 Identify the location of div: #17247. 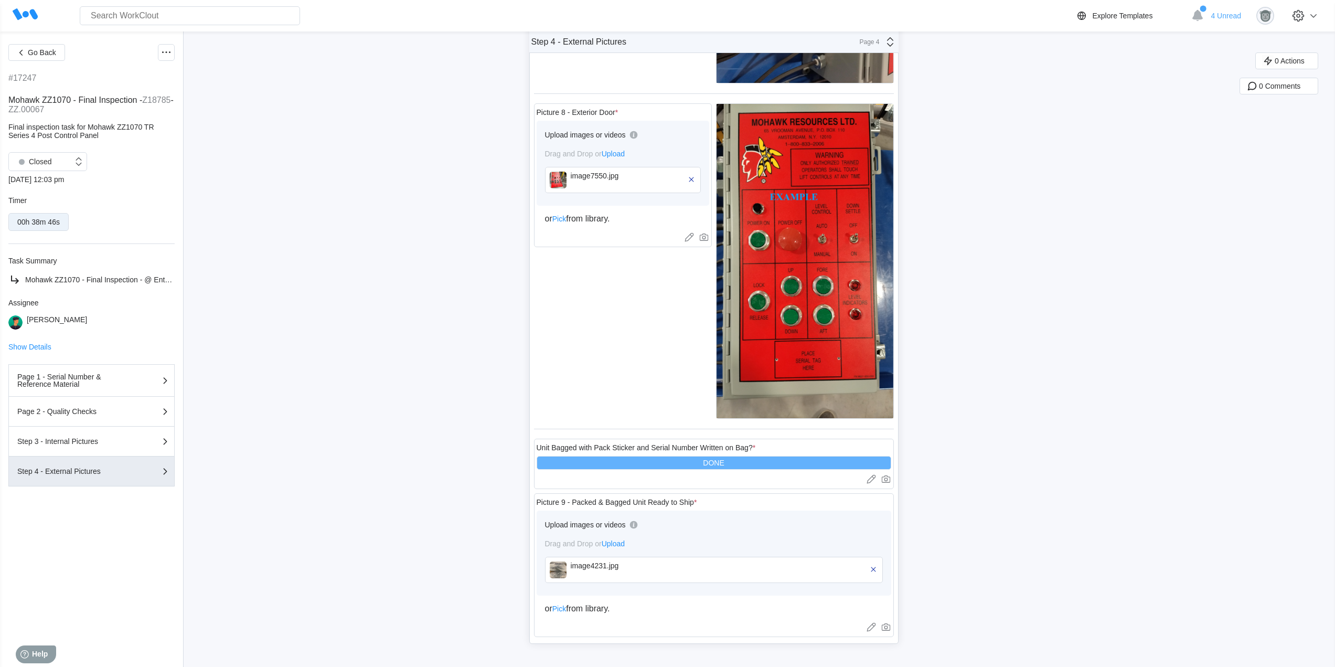
(22, 78).